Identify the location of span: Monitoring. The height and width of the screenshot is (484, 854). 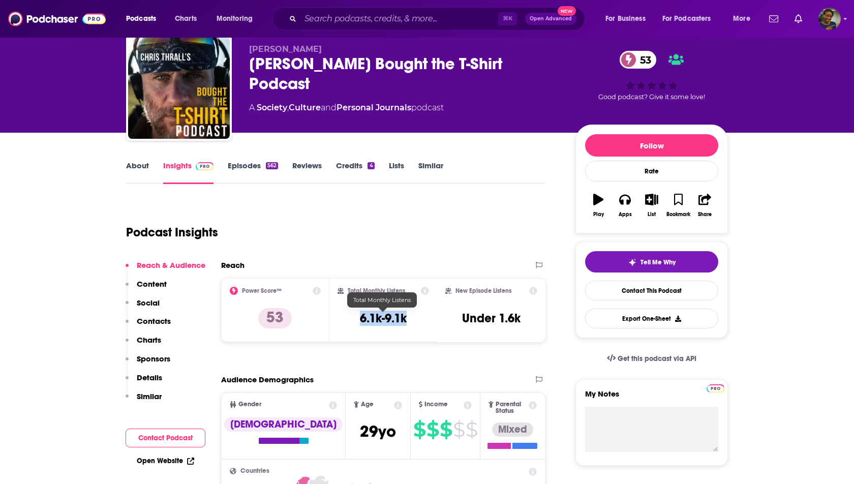
(234, 19).